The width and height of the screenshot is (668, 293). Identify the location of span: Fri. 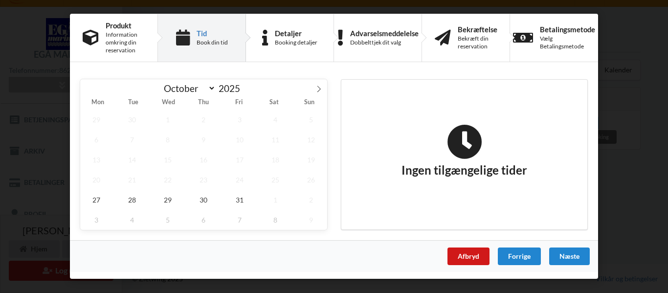
(239, 102).